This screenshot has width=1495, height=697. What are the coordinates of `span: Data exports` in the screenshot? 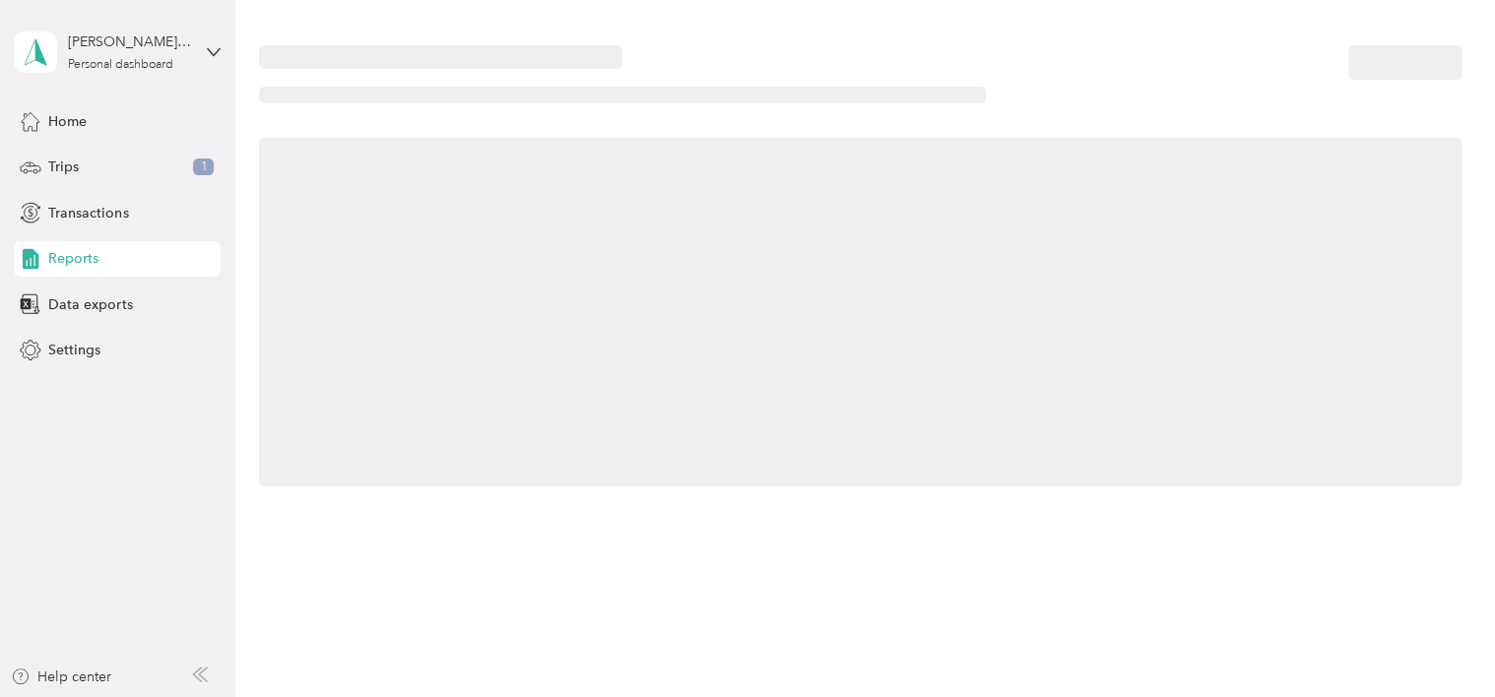 It's located at (90, 304).